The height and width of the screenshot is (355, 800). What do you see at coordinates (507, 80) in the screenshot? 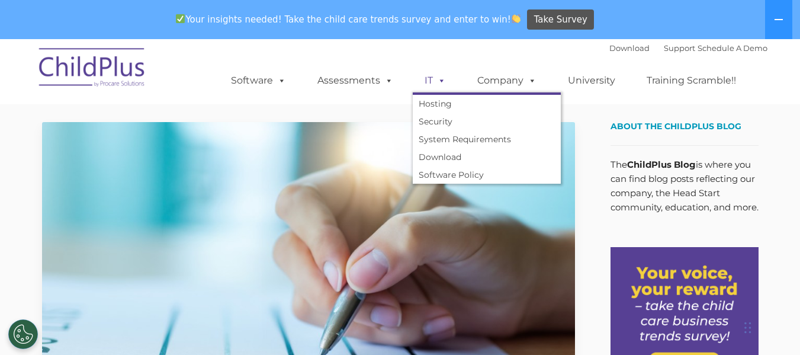
I see `a: Company` at bounding box center [507, 80].